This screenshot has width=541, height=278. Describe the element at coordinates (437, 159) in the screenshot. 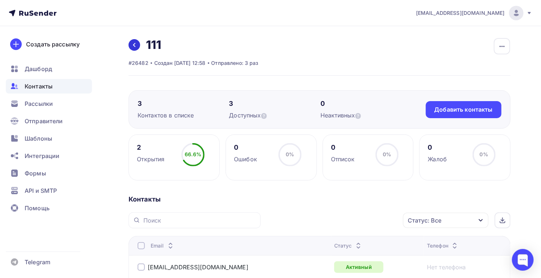

I see `div: Жалоб` at that location.